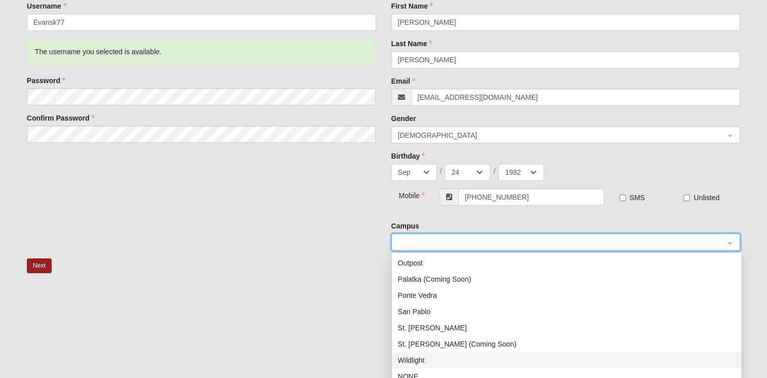 This screenshot has height=378, width=767. I want to click on label: Password, so click(46, 81).